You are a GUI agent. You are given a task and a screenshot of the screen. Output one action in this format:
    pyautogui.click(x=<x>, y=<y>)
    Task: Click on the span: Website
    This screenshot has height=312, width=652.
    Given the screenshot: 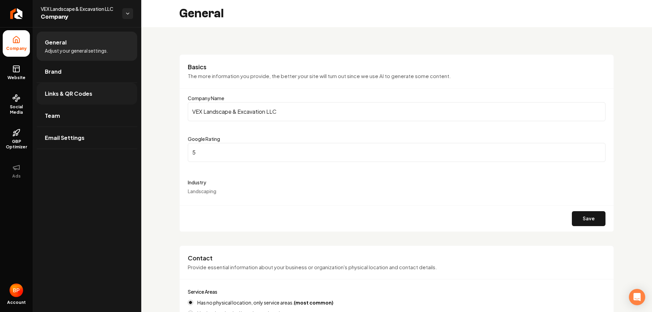 What is the action you would take?
    pyautogui.click(x=16, y=78)
    